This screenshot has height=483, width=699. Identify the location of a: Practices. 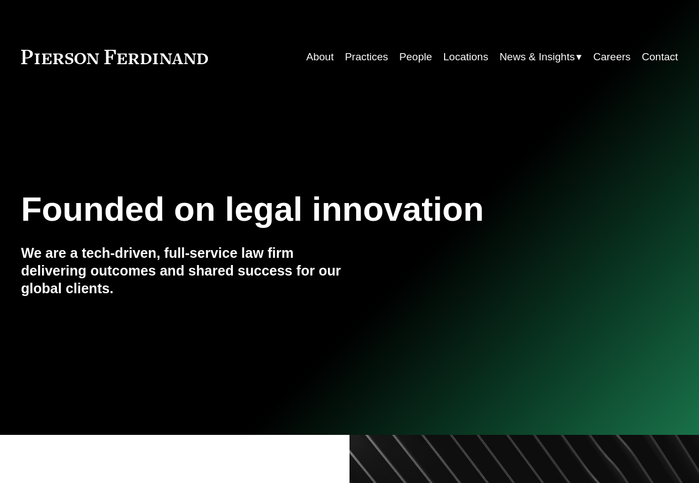
(367, 57).